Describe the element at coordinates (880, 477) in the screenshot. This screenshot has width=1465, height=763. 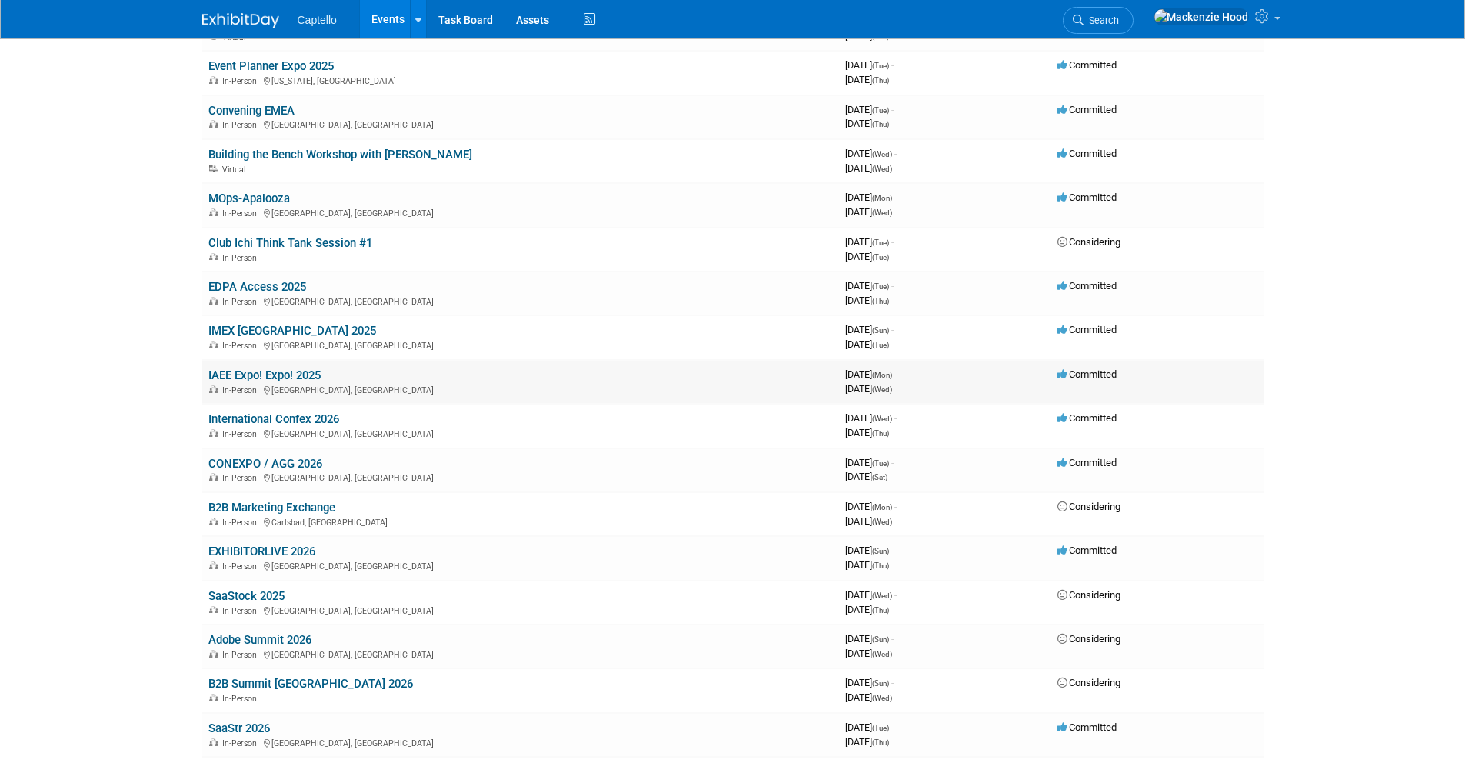
I see `span: (Sat)` at that location.